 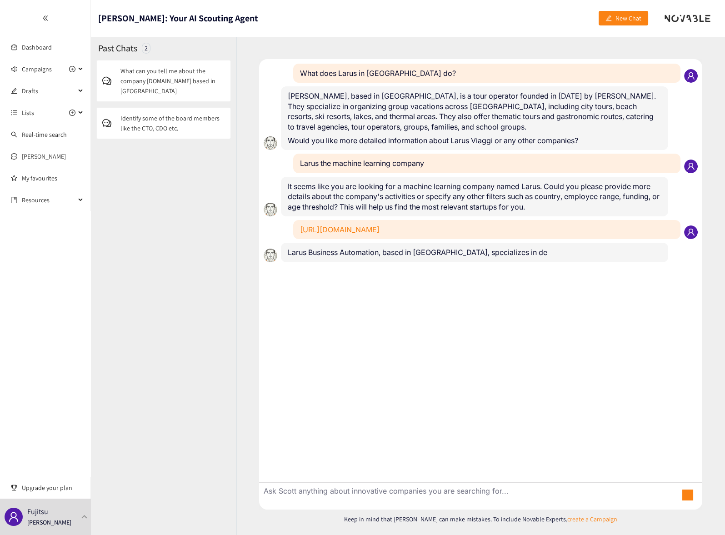 I want to click on span: double-left, so click(x=45, y=18).